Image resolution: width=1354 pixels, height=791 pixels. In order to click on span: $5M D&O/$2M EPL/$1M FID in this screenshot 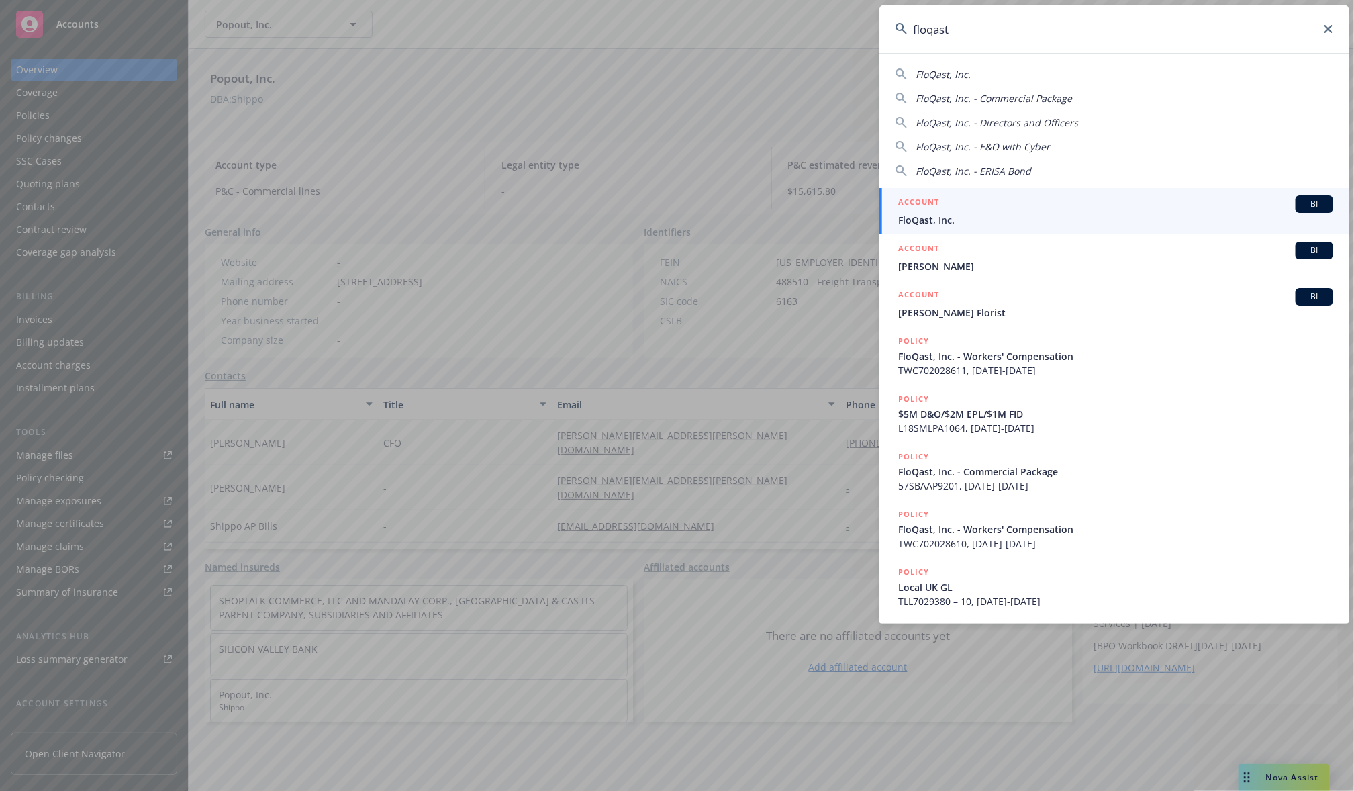, I will do `click(1116, 413)`.